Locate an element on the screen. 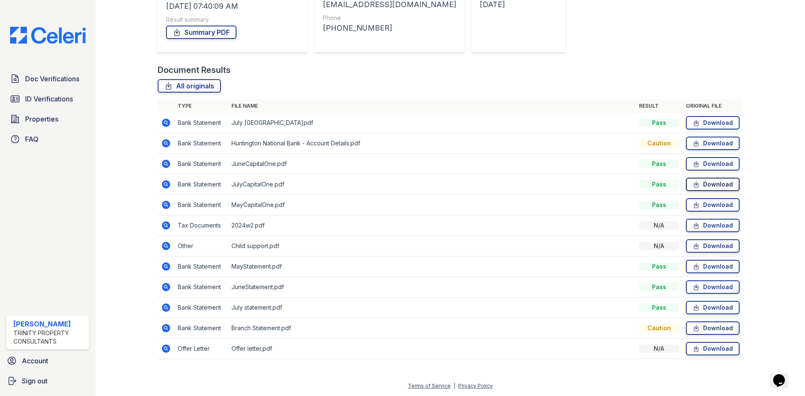  img: CE_Logo_Blue-a8612792a0a2168367f1c8372b55b34899dd931a85d93a1a3d3e32e68fde9ad4.png is located at coordinates (48, 35).